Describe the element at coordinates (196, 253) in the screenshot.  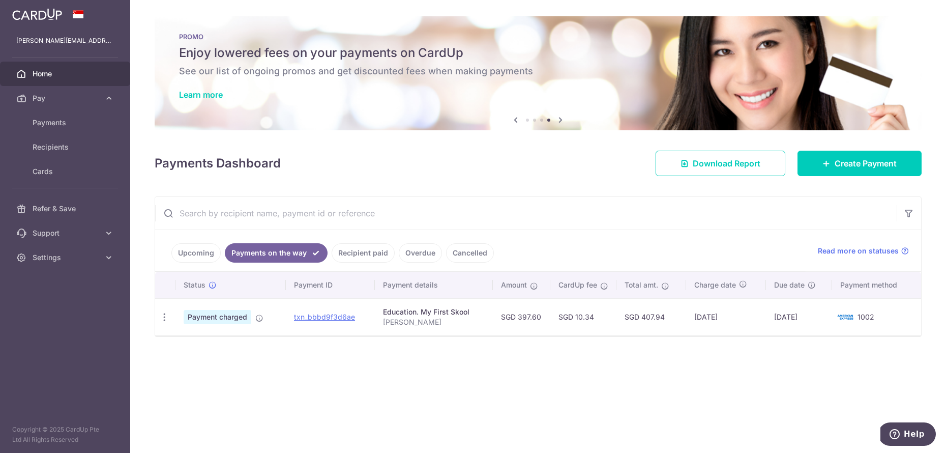
I see `a: Upcoming` at that location.